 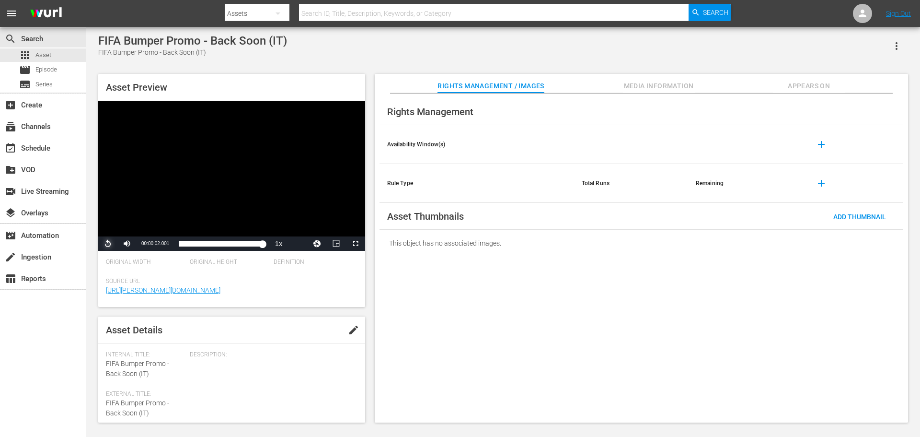 I want to click on span: Asset Details, so click(x=134, y=330).